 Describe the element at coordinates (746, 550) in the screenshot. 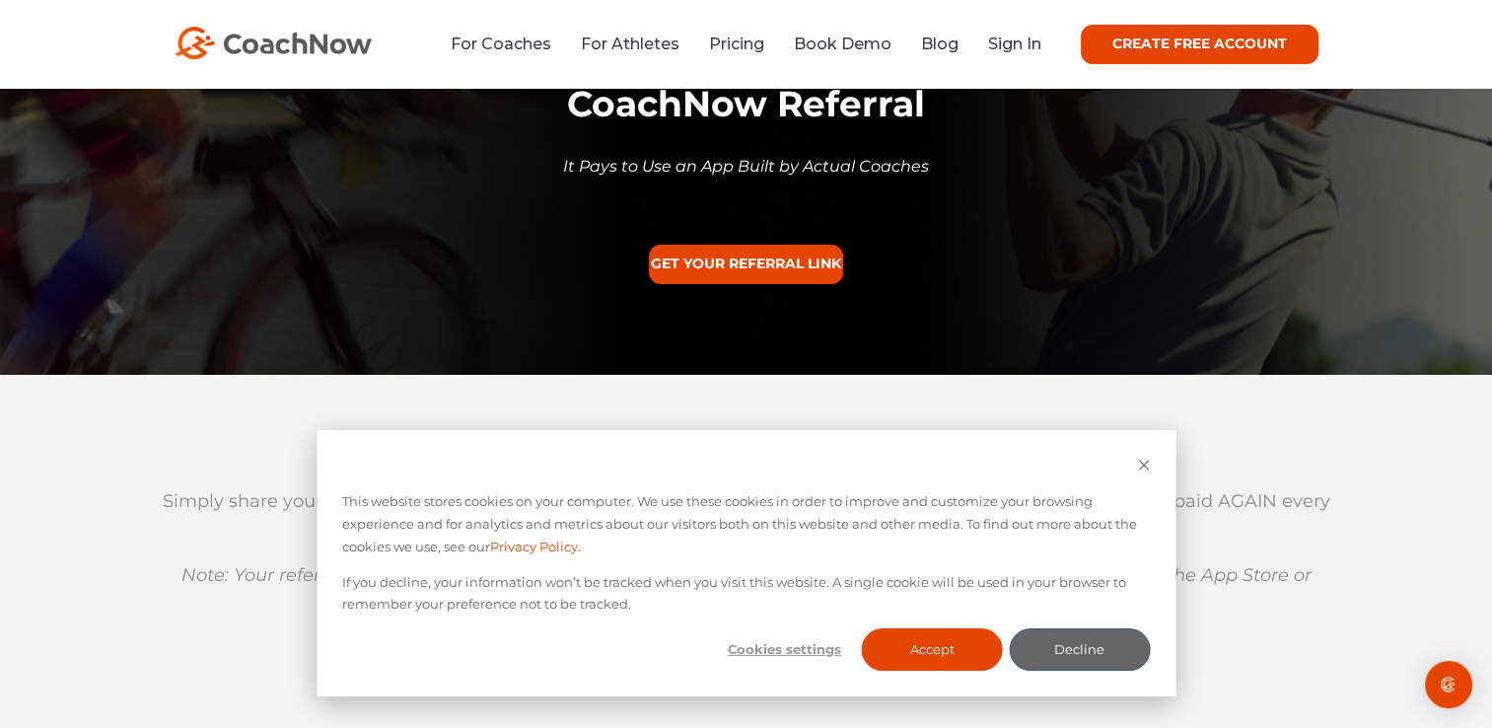

I see `span: Simply share your referral link and get paid for every new CoachNow member who uses your code. Yo...` at that location.